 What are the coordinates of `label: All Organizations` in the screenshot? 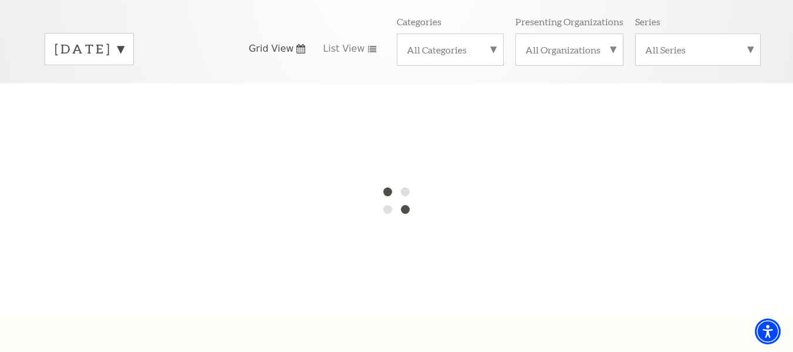 It's located at (569, 49).